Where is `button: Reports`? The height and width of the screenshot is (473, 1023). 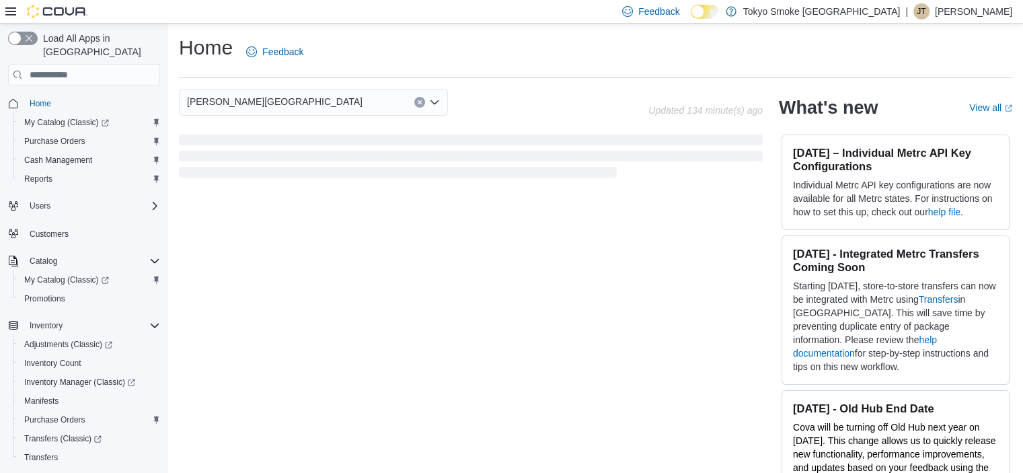
button: Reports is located at coordinates (89, 179).